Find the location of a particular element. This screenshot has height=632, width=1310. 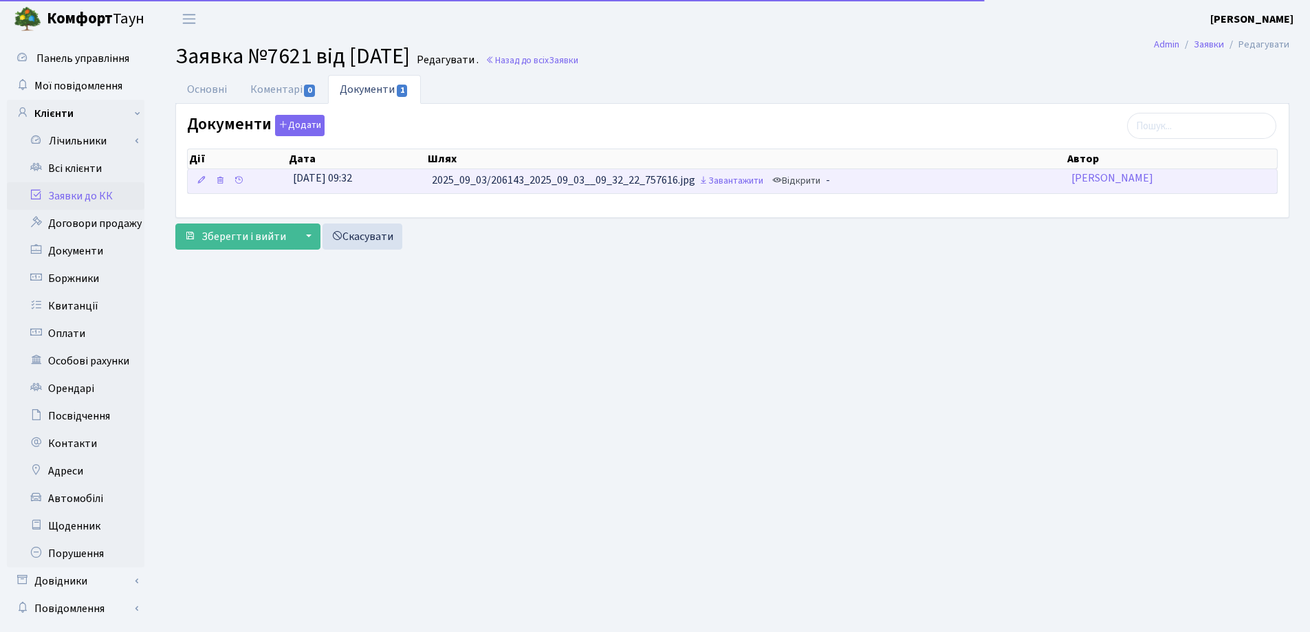

button: Документи is located at coordinates (300, 125).